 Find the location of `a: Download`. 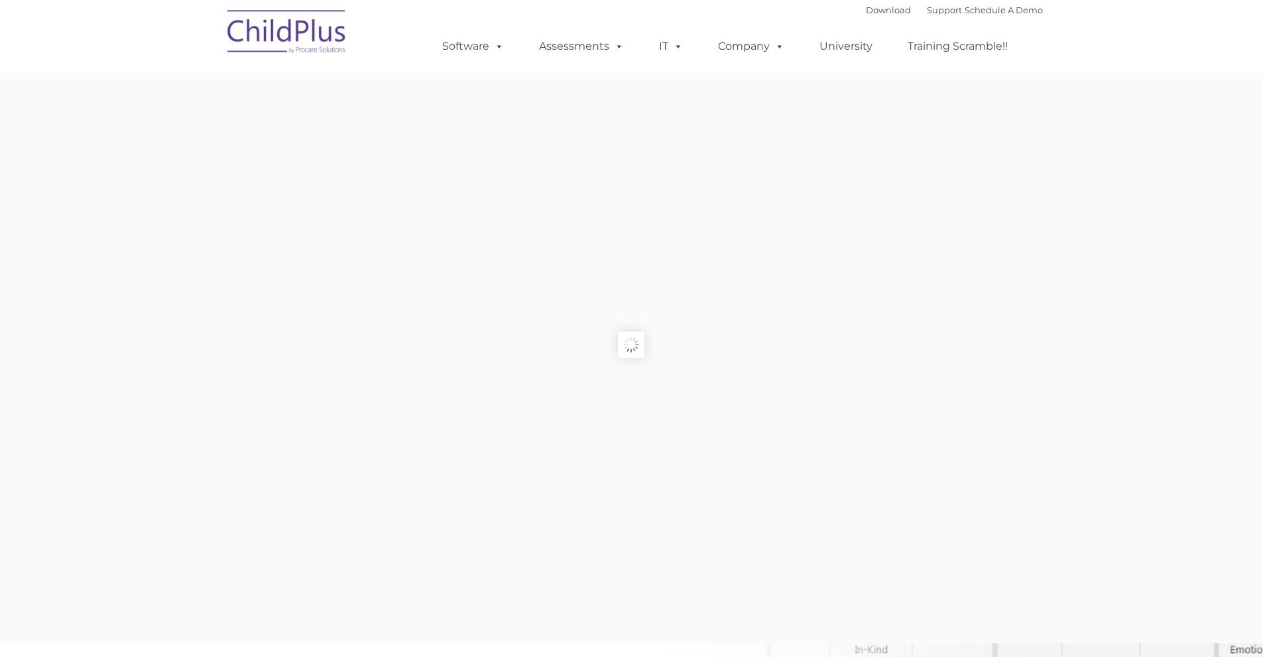

a: Download is located at coordinates (889, 10).